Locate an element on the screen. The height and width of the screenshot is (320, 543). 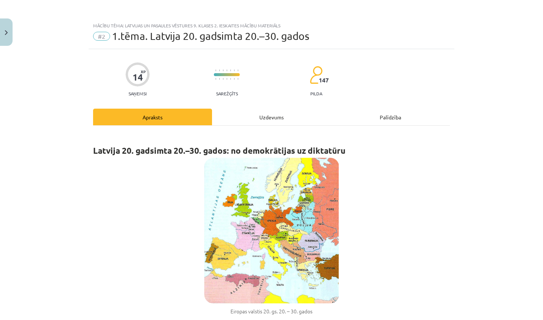
figcaption: Eiropas valstis 20. gs. 20. – 30. gados is located at coordinates (271, 311).